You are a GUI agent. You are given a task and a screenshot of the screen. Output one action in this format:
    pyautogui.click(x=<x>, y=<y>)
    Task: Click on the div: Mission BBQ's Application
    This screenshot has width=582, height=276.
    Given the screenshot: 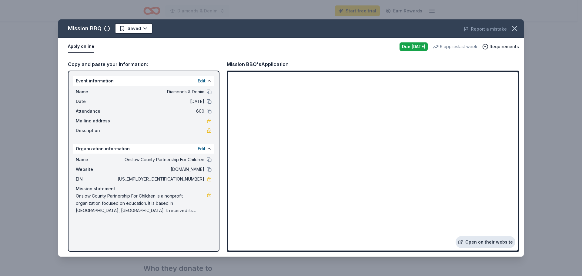 What is the action you would take?
    pyautogui.click(x=258, y=64)
    